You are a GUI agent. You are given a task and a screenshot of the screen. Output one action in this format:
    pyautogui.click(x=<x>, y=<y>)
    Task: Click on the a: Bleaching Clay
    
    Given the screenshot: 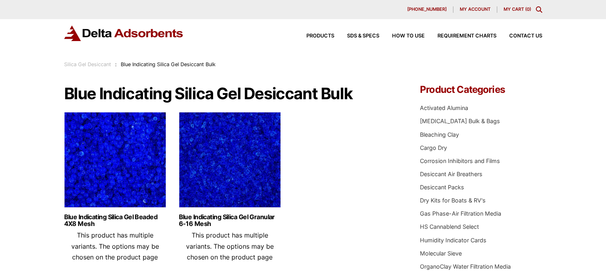 What is the action you would take?
    pyautogui.click(x=439, y=134)
    